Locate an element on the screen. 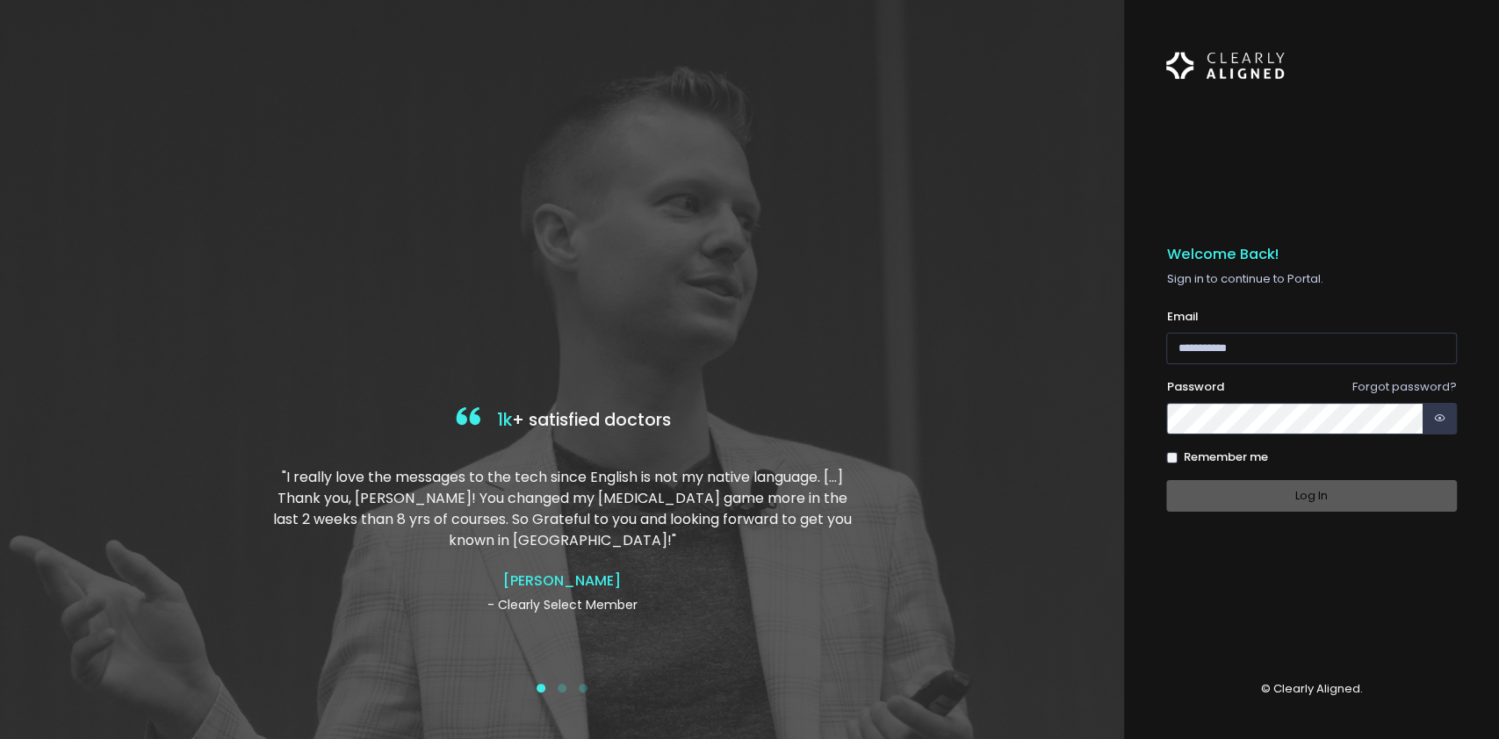  h4: + satisfied doctors is located at coordinates (562, 421).